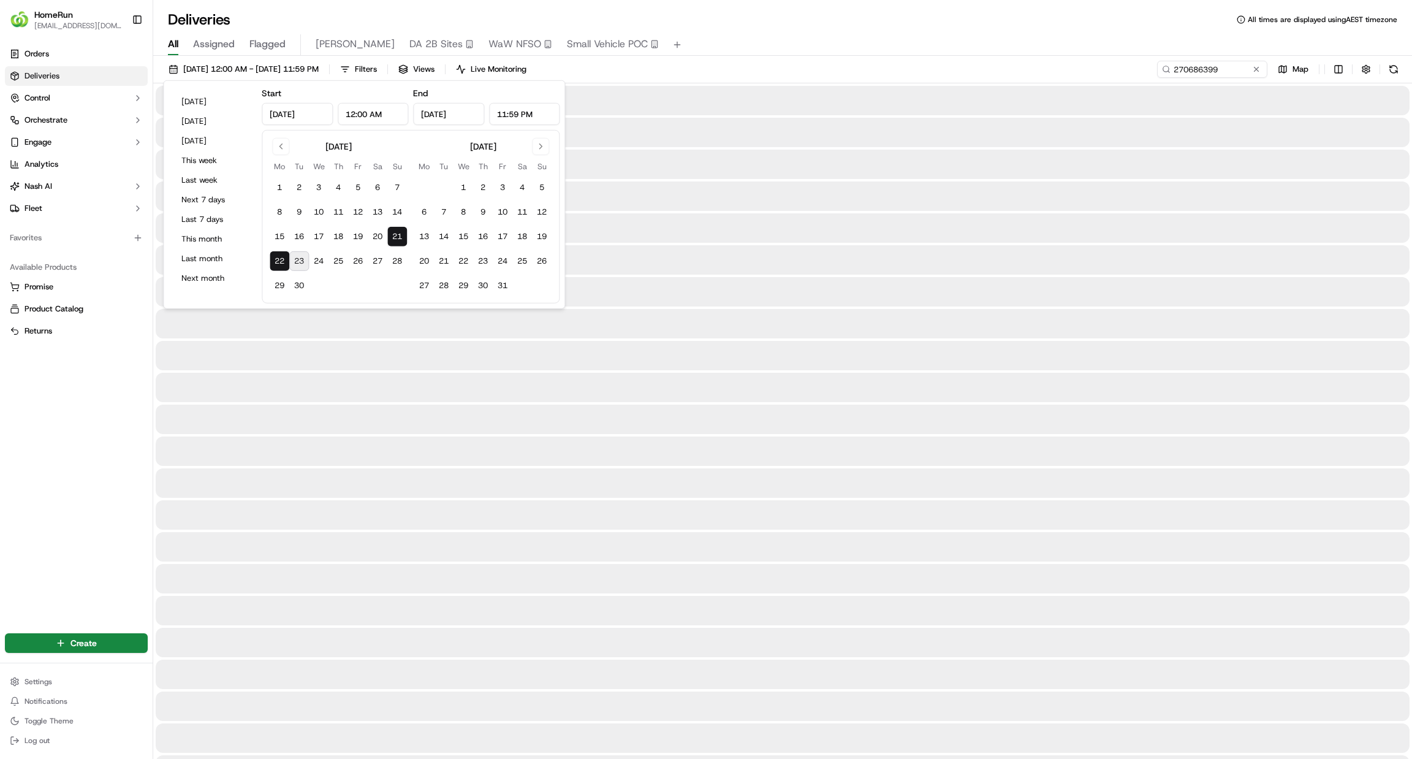 This screenshot has height=759, width=1412. Describe the element at coordinates (76, 331) in the screenshot. I see `button: Returns` at that location.